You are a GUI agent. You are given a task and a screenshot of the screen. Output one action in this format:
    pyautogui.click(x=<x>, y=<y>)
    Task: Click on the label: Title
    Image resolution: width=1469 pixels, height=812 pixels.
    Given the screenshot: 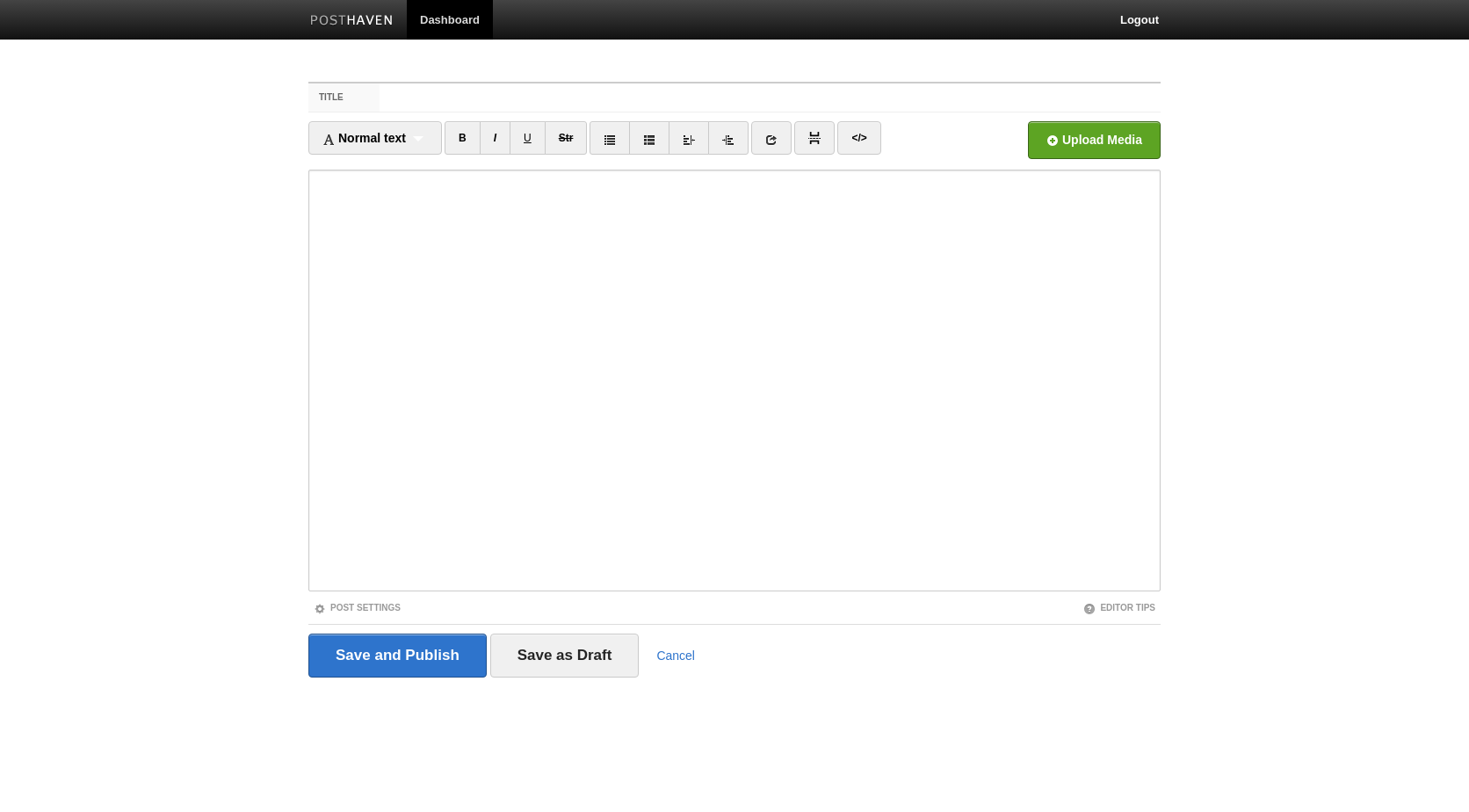 What is the action you would take?
    pyautogui.click(x=344, y=98)
    